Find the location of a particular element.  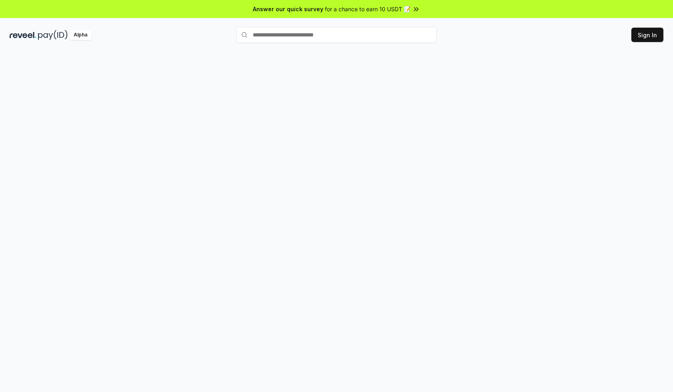

img: pay_id is located at coordinates (53, 35).